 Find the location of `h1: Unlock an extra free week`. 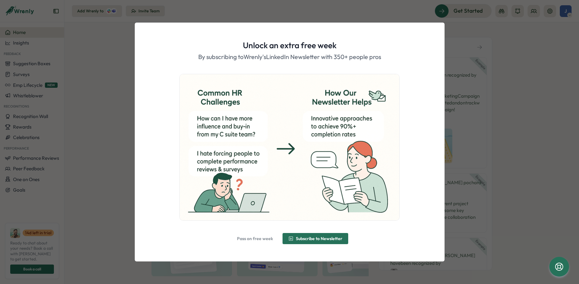

h1: Unlock an extra free week is located at coordinates (289, 45).